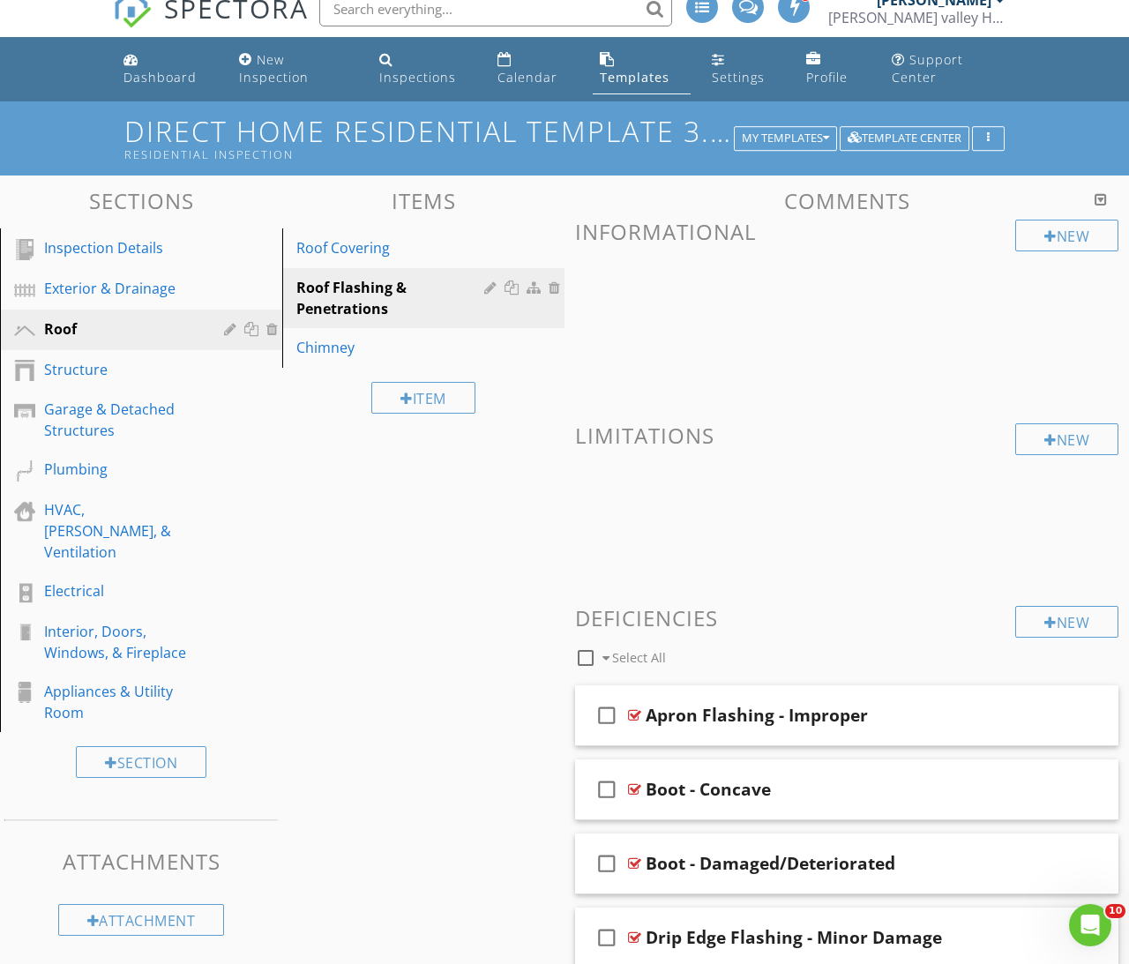 The image size is (1129, 964). I want to click on div: Chimney, so click(393, 348).